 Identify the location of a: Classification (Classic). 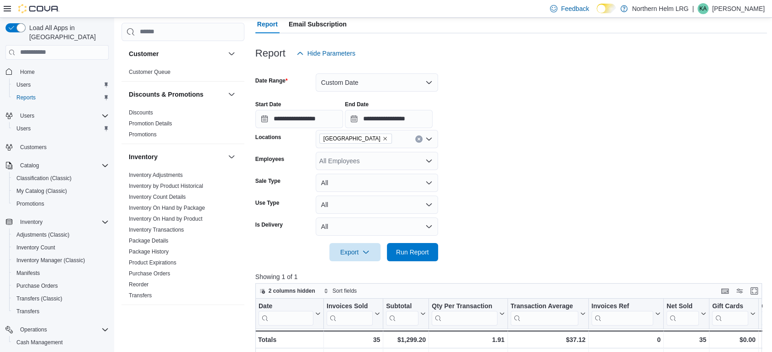
(44, 179).